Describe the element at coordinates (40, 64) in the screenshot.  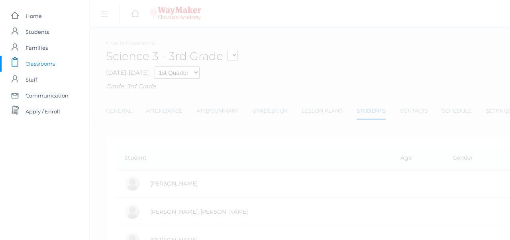
I see `span: Classrooms` at that location.